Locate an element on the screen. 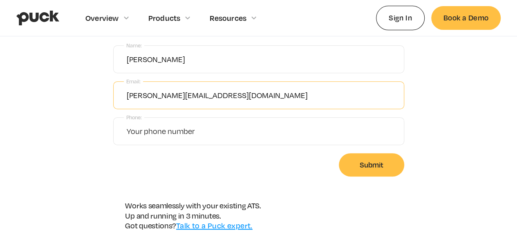  div: Works seamlessly with your existing ATS. is located at coordinates (193, 206).